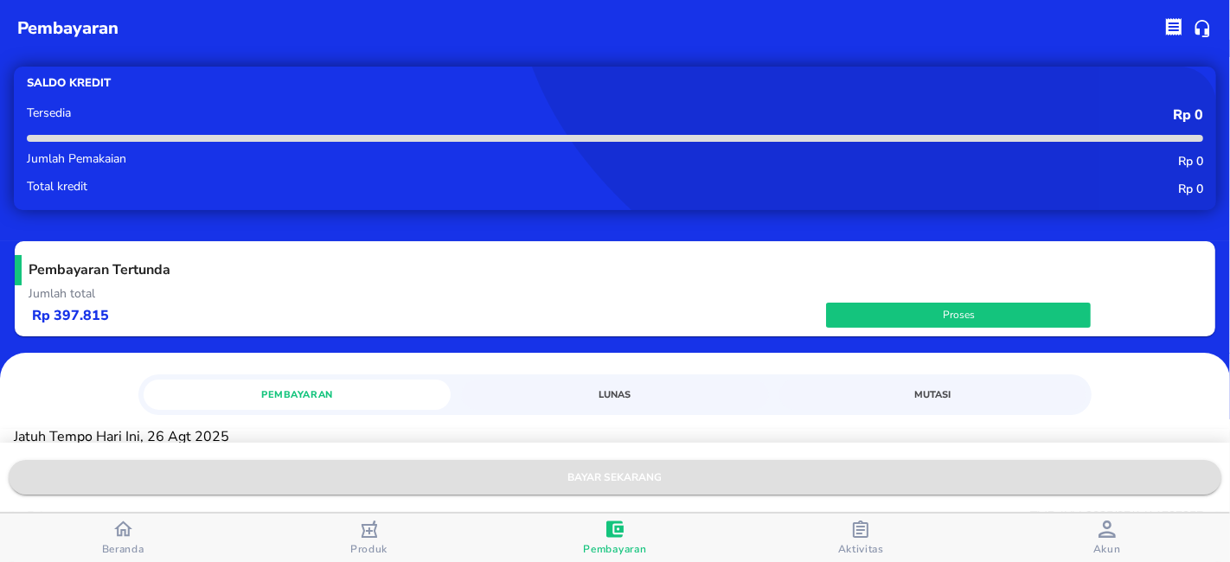 This screenshot has width=1230, height=562. I want to click on p: Jatuh Tempo Hari Ini, 26 Agt 2025, so click(615, 437).